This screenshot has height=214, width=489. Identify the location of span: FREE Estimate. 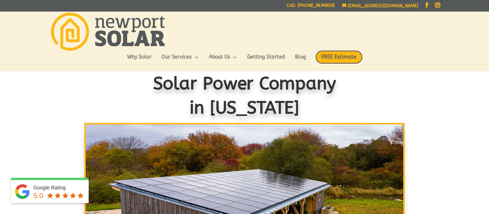
(339, 57).